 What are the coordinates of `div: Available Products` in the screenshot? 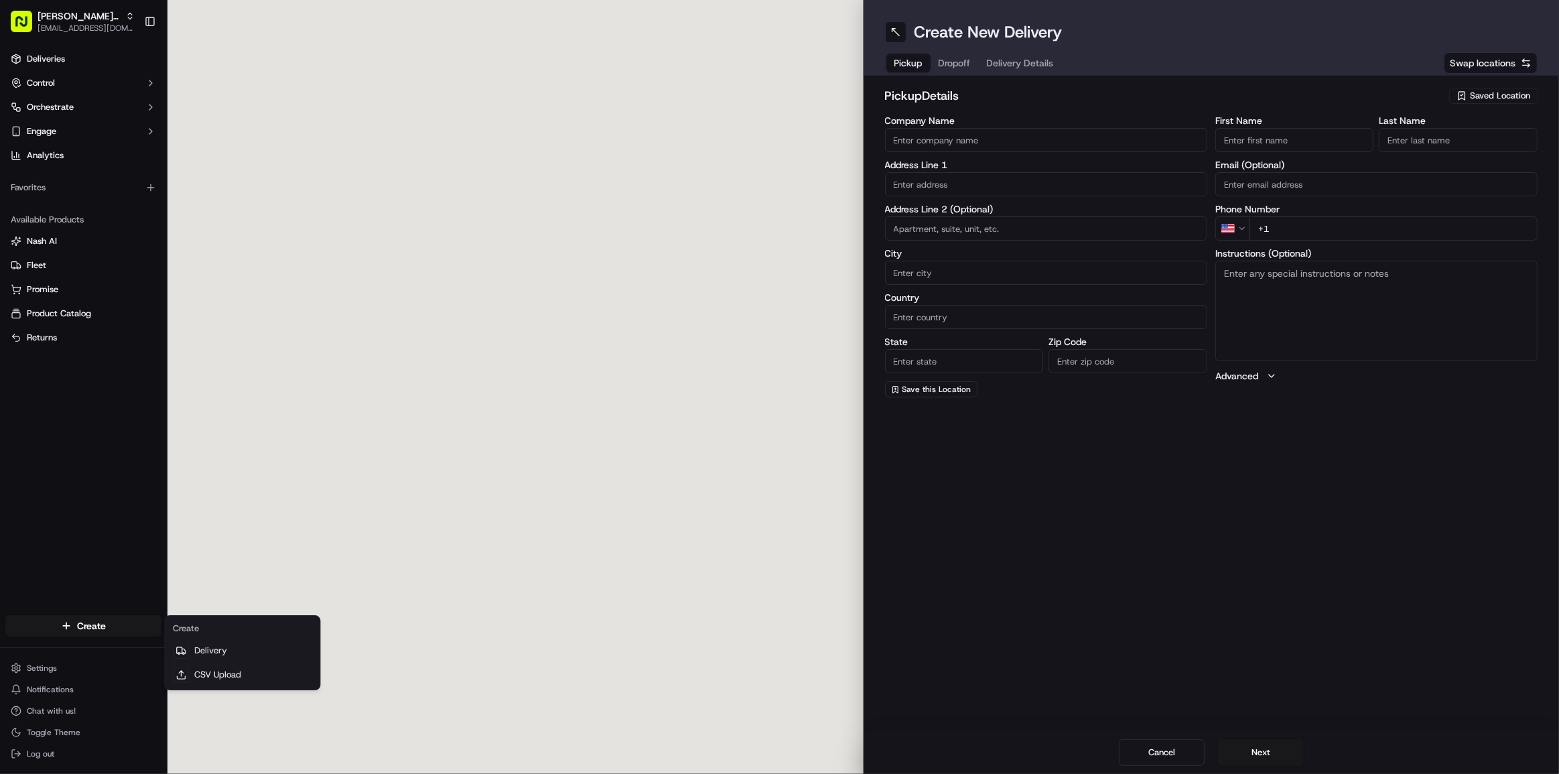 It's located at (83, 220).